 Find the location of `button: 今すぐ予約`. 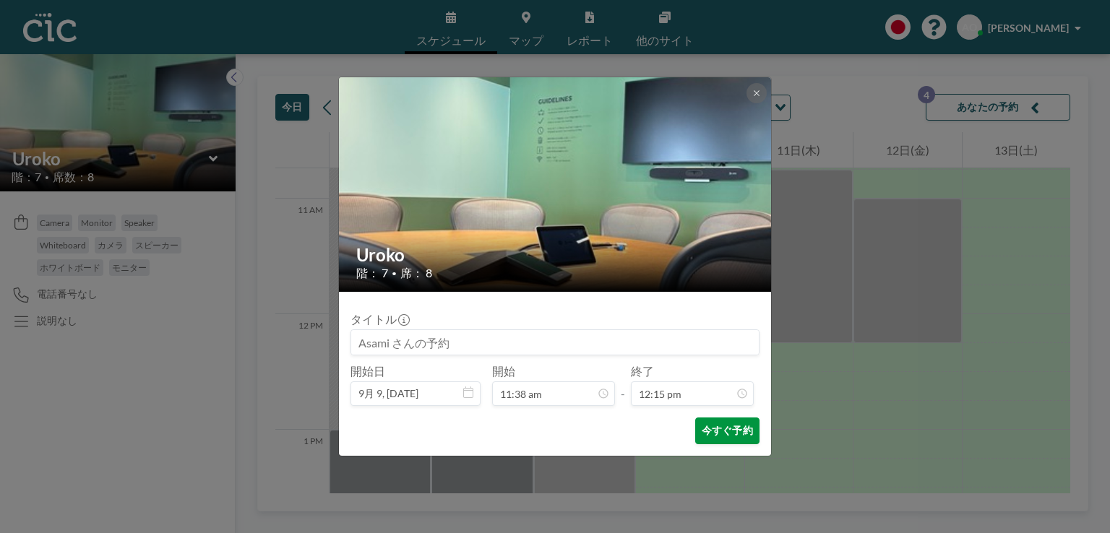

button: 今すぐ予約 is located at coordinates (727, 431).